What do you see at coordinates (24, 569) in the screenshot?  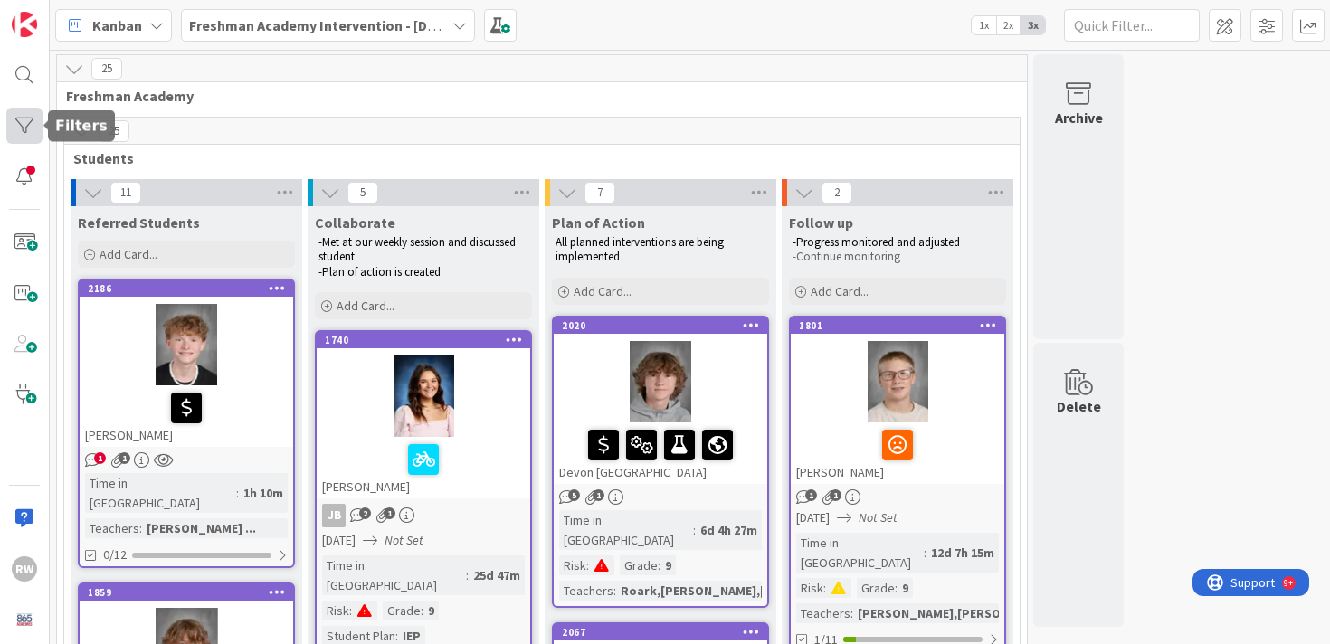 I see `div: RW` at bounding box center [24, 569].